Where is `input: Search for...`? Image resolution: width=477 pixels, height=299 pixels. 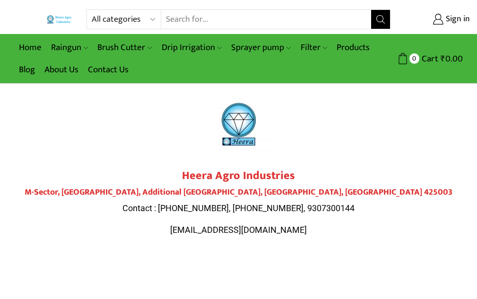
input: Search for... is located at coordinates (266, 19).